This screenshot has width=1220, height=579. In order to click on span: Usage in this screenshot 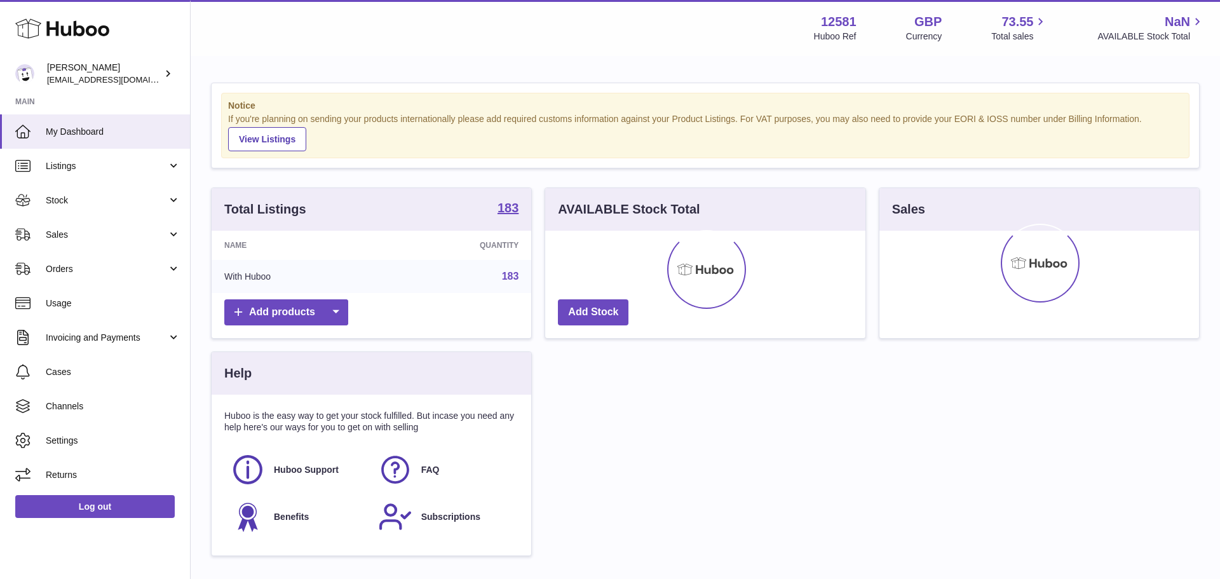, I will do `click(113, 303)`.